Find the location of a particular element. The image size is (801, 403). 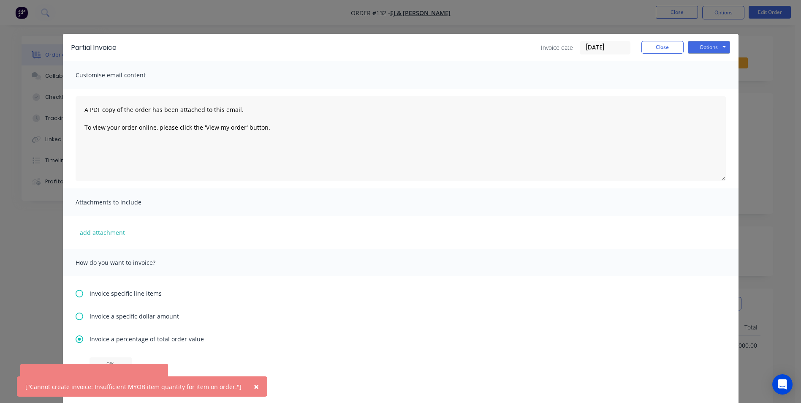

button: Options is located at coordinates (709, 47).